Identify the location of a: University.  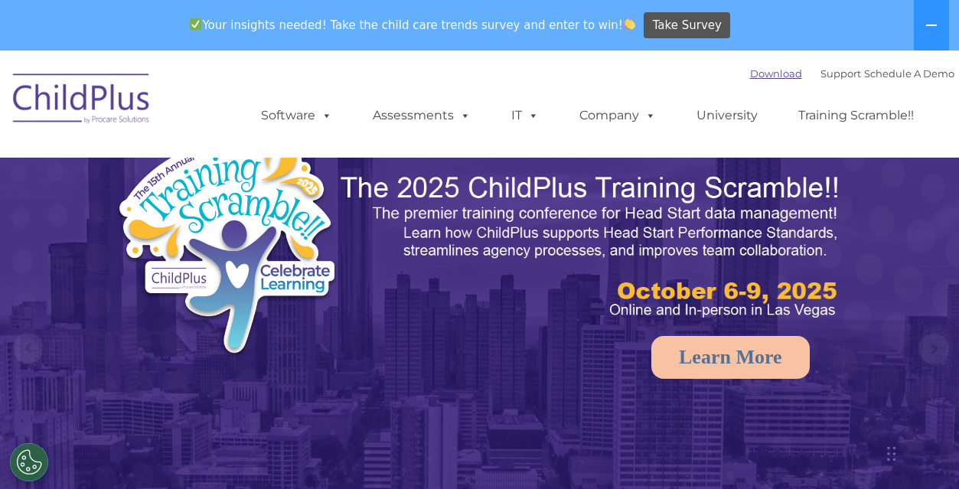
(727, 116).